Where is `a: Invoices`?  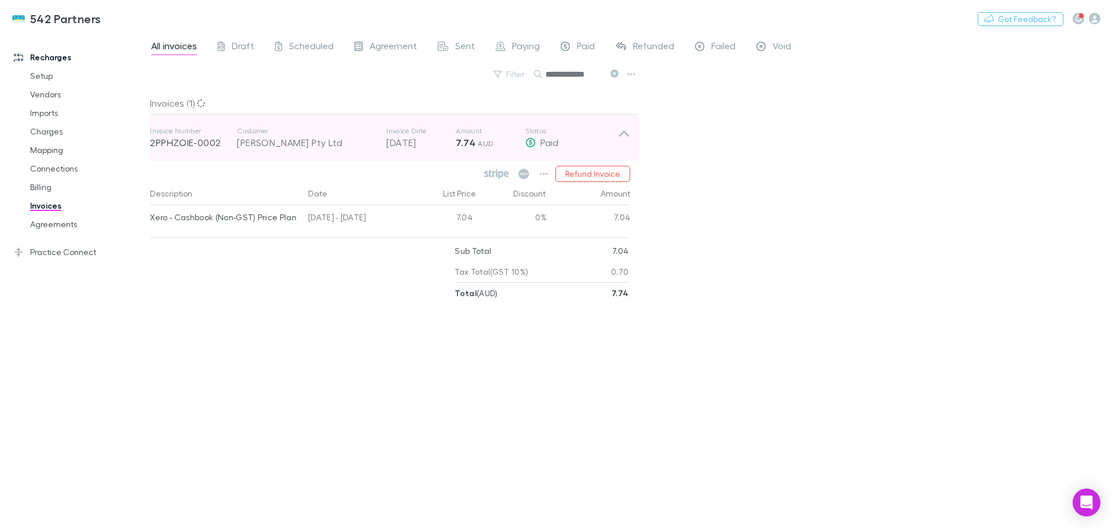
a: Invoices is located at coordinates (87, 206).